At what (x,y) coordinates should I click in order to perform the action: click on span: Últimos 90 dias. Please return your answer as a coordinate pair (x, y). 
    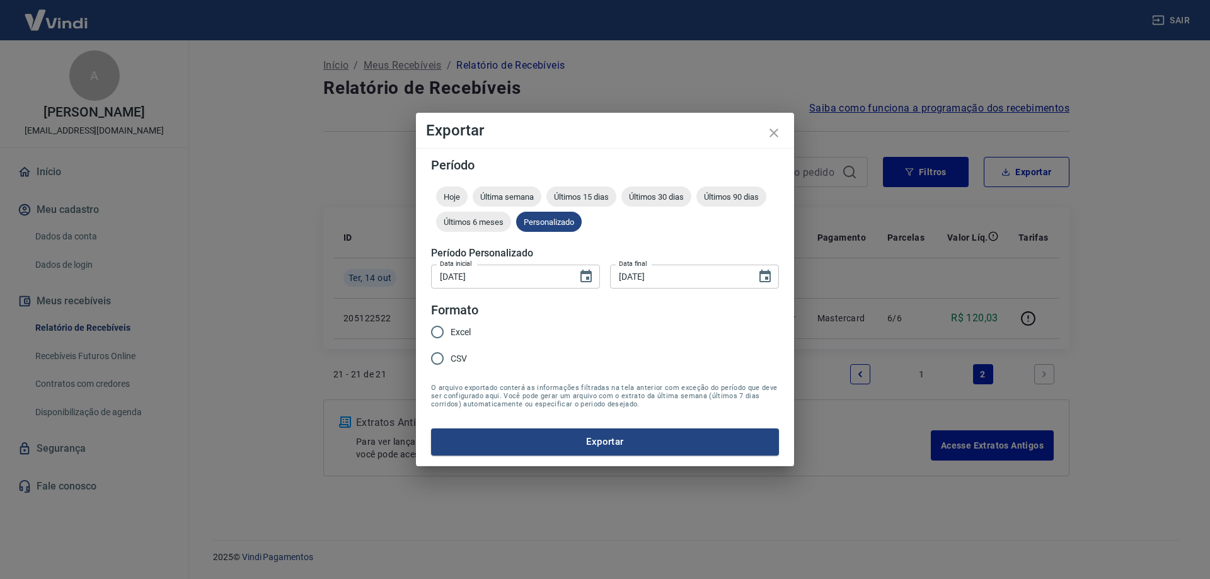
    Looking at the image, I should click on (731, 197).